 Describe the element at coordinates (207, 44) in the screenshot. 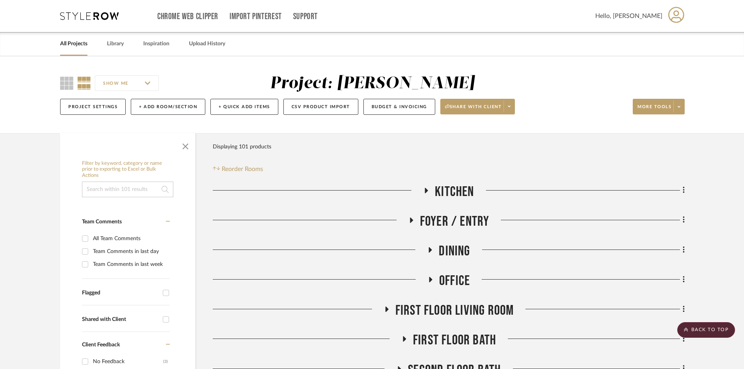

I see `a: Upload History` at that location.